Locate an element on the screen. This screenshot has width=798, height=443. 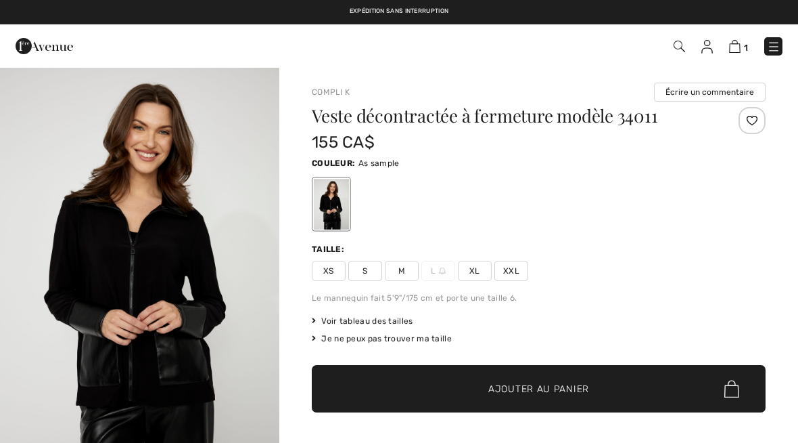
div: Le mannequin fait 5'9"/175 cm et porte une taille 6. is located at coordinates (539, 298).